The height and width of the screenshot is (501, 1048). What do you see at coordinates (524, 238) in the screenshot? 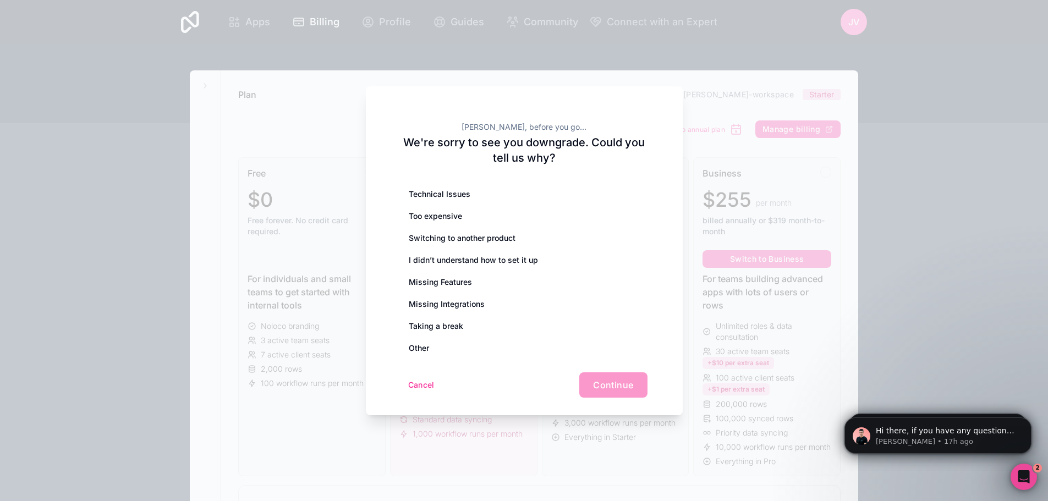
I see `div: Switching to another product` at bounding box center [524, 238].